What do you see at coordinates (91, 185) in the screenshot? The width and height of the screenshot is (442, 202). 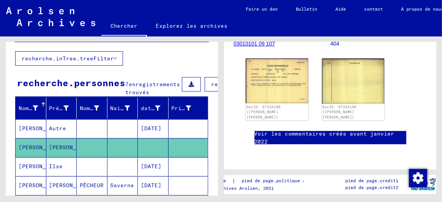 I see `font: PÊCHEUR` at bounding box center [91, 185].